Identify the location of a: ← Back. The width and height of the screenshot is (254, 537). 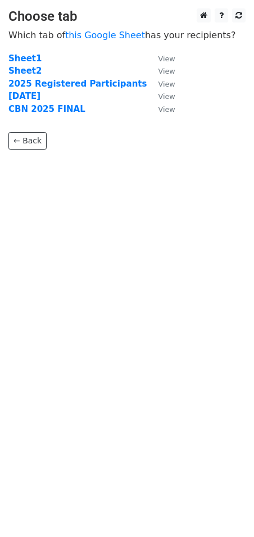
(28, 140).